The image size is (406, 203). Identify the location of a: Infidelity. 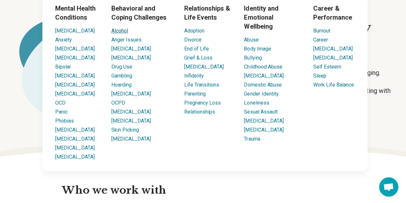
(194, 75).